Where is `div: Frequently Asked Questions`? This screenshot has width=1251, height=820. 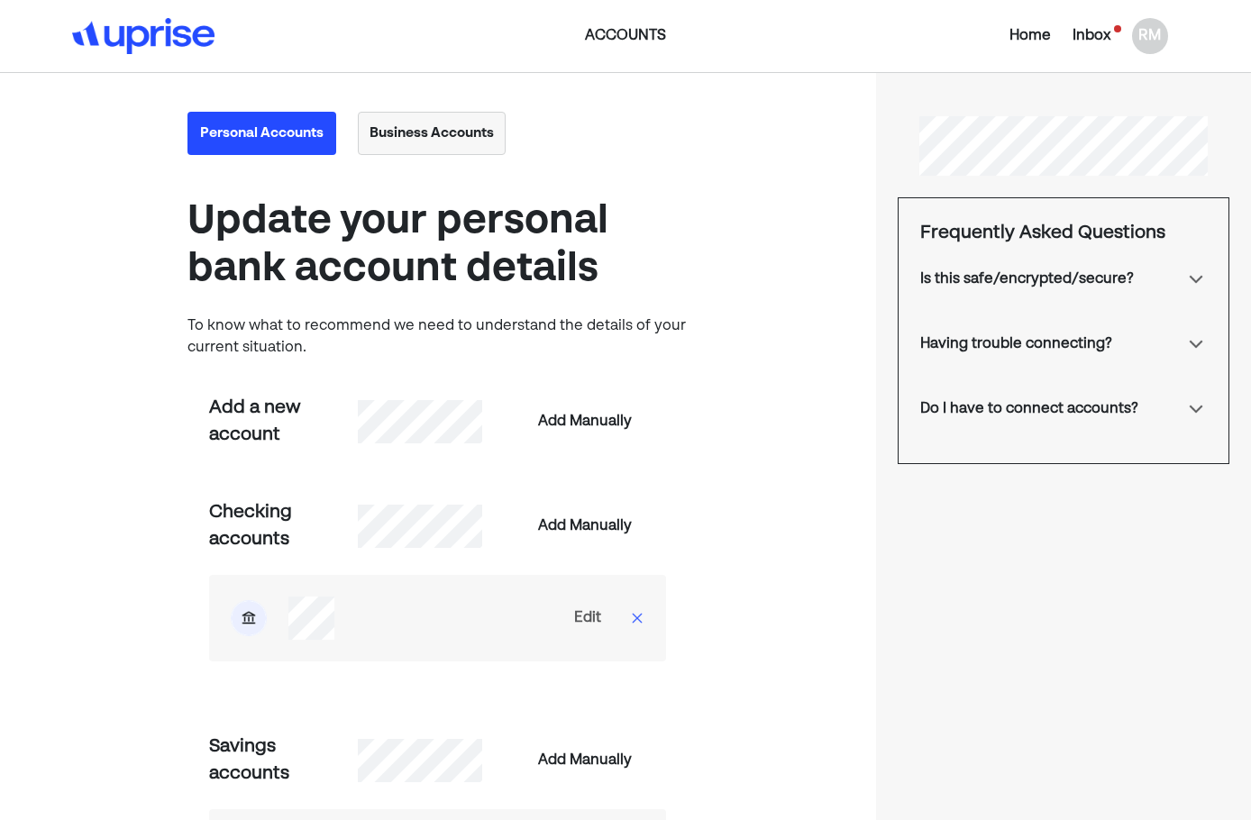
div: Frequently Asked Questions is located at coordinates (1063, 233).